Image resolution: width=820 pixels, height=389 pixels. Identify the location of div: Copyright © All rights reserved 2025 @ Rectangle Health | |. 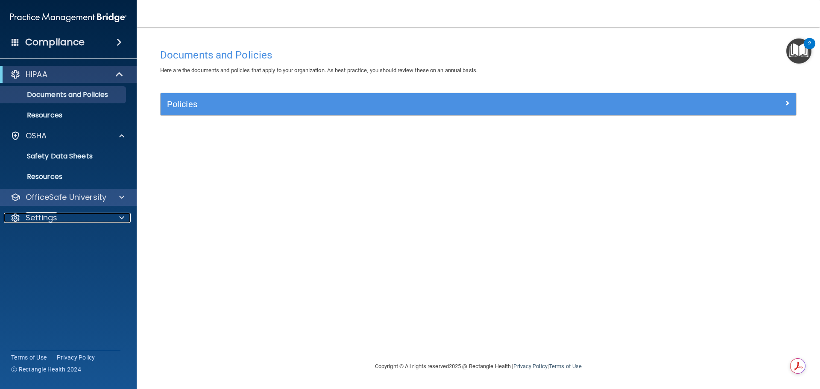
(478, 366).